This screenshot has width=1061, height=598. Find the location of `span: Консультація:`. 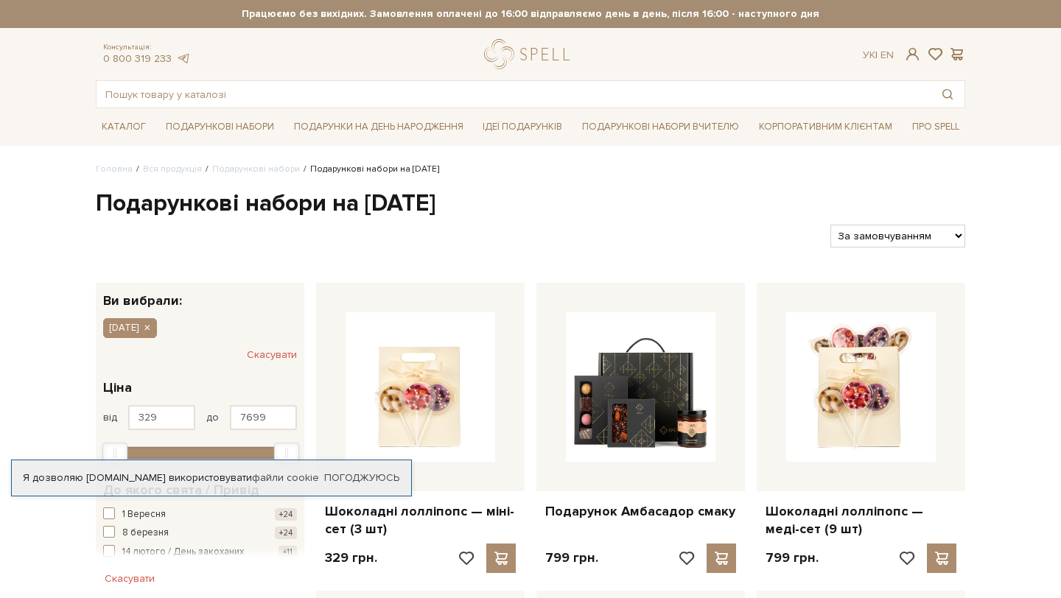

span: Консультація: is located at coordinates (147, 47).